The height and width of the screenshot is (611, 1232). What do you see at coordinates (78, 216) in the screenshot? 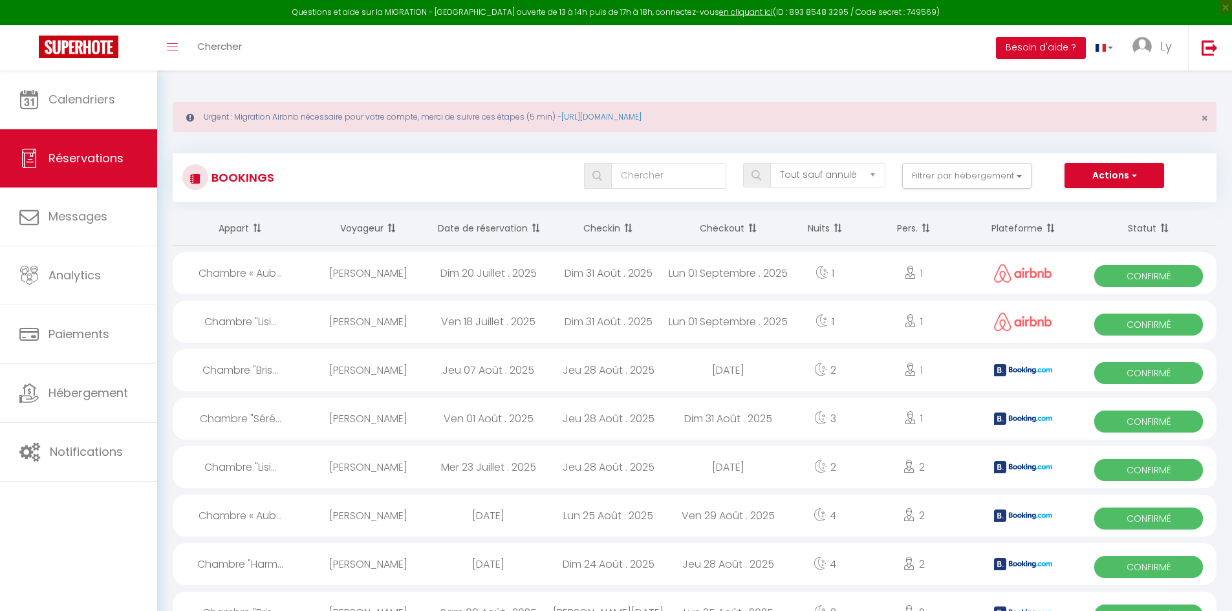
I see `span: Messages` at bounding box center [78, 216].